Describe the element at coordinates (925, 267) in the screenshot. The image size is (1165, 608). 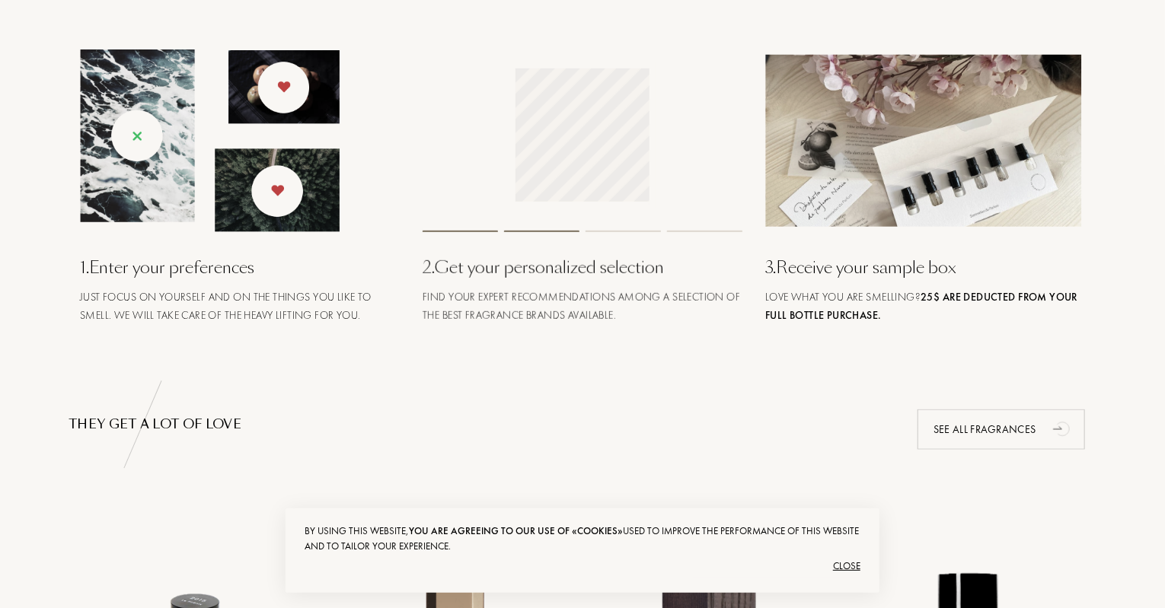
I see `div: 3 . Receive your sample box` at that location.